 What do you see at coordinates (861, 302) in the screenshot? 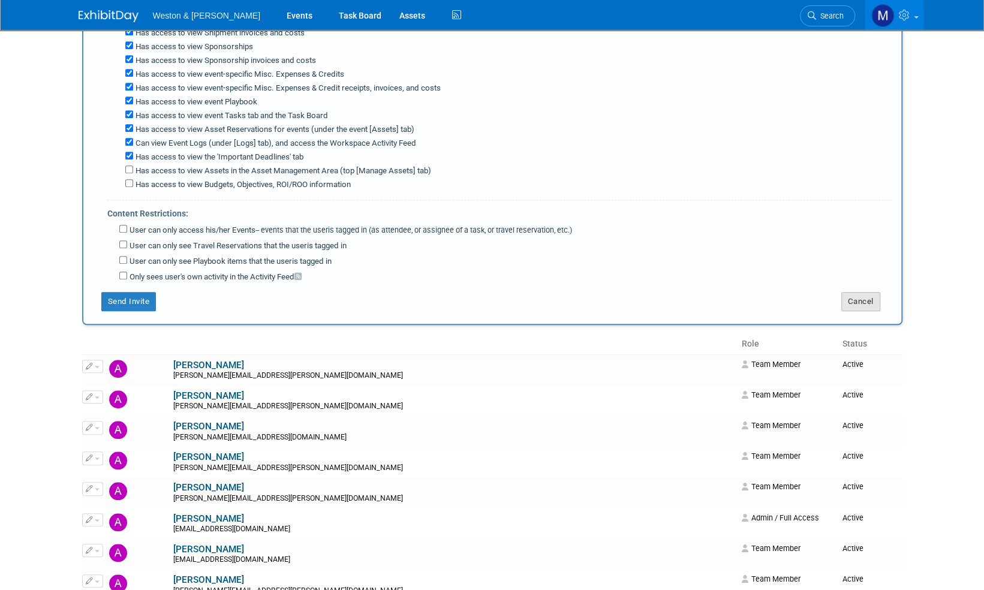
I see `button: Cancel` at bounding box center [861, 302].